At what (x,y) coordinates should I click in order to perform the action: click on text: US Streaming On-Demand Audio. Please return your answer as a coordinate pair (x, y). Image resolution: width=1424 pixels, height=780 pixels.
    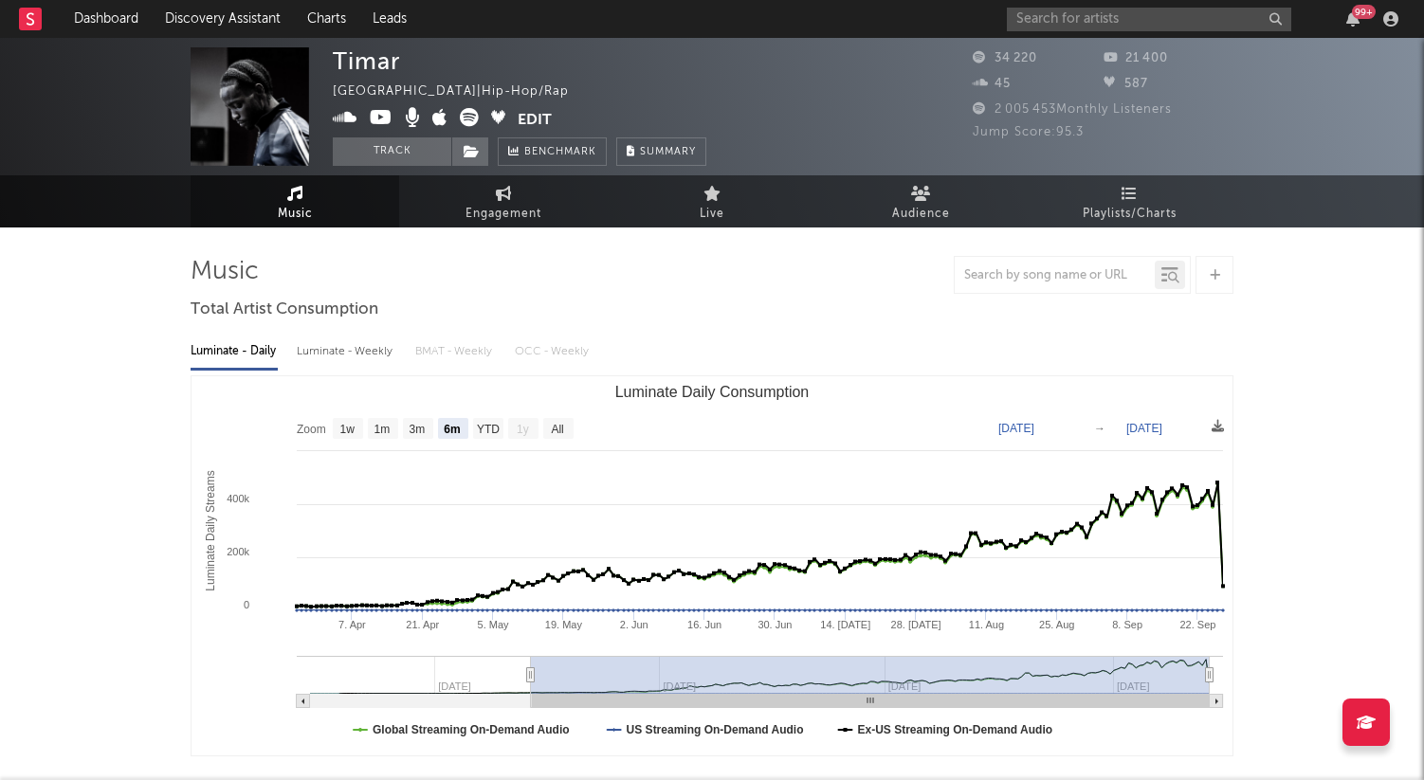
    Looking at the image, I should click on (715, 730).